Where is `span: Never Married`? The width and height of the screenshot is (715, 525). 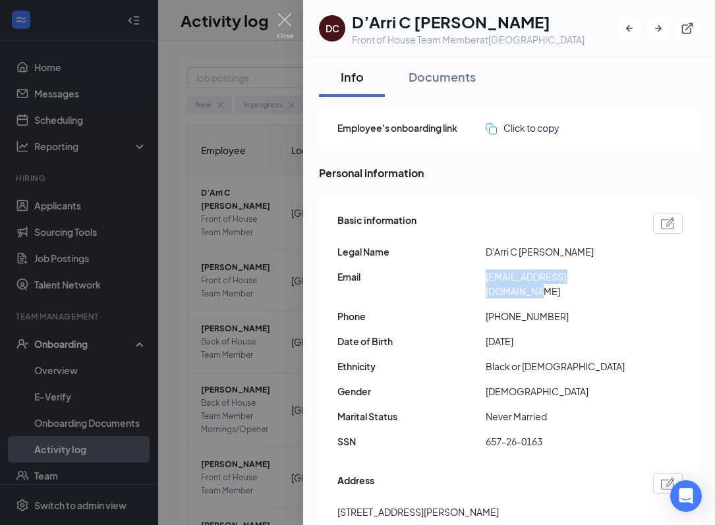
span: Never Married is located at coordinates (559, 416).